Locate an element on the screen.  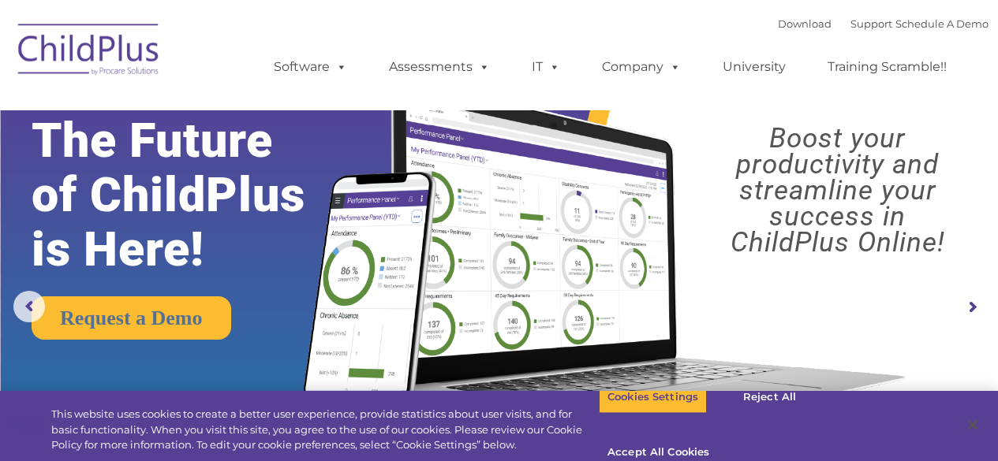
a: IT is located at coordinates (546, 67).